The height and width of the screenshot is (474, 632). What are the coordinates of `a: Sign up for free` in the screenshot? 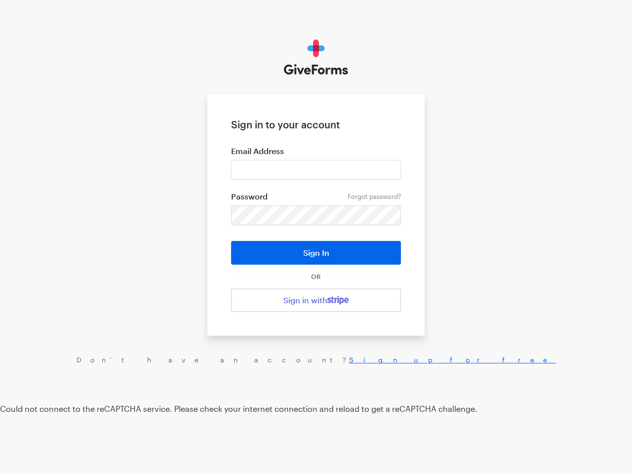 It's located at (452, 360).